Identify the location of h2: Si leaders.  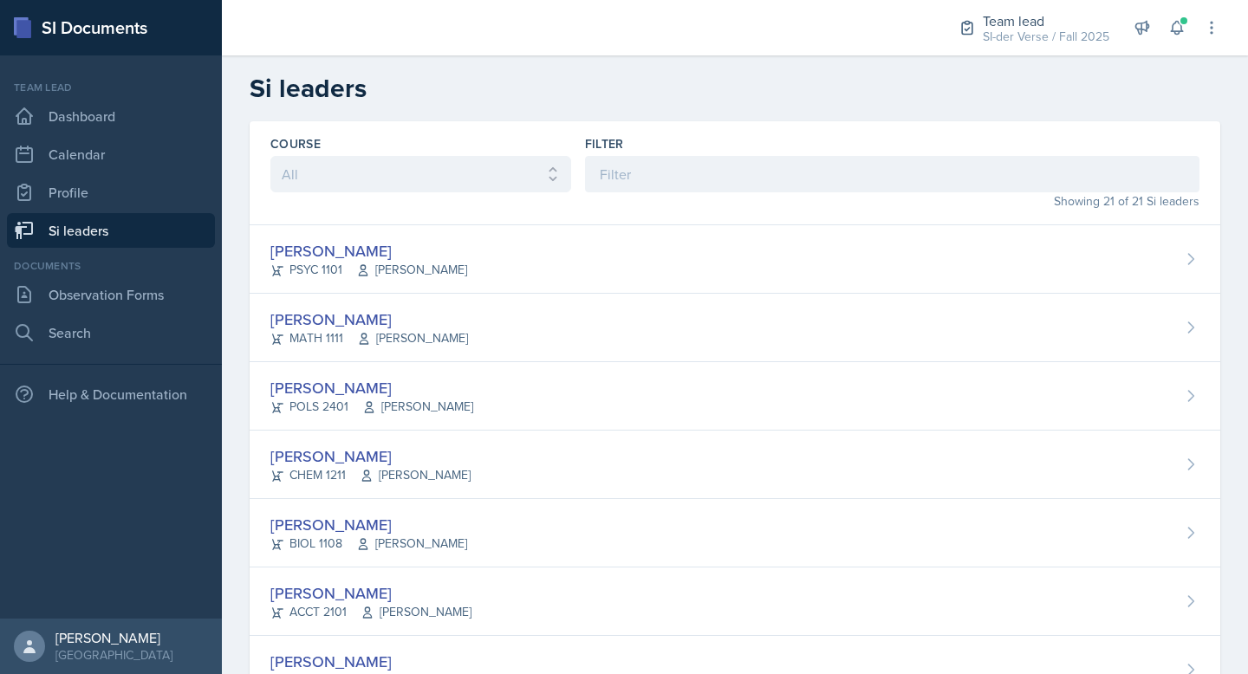
(735, 88).